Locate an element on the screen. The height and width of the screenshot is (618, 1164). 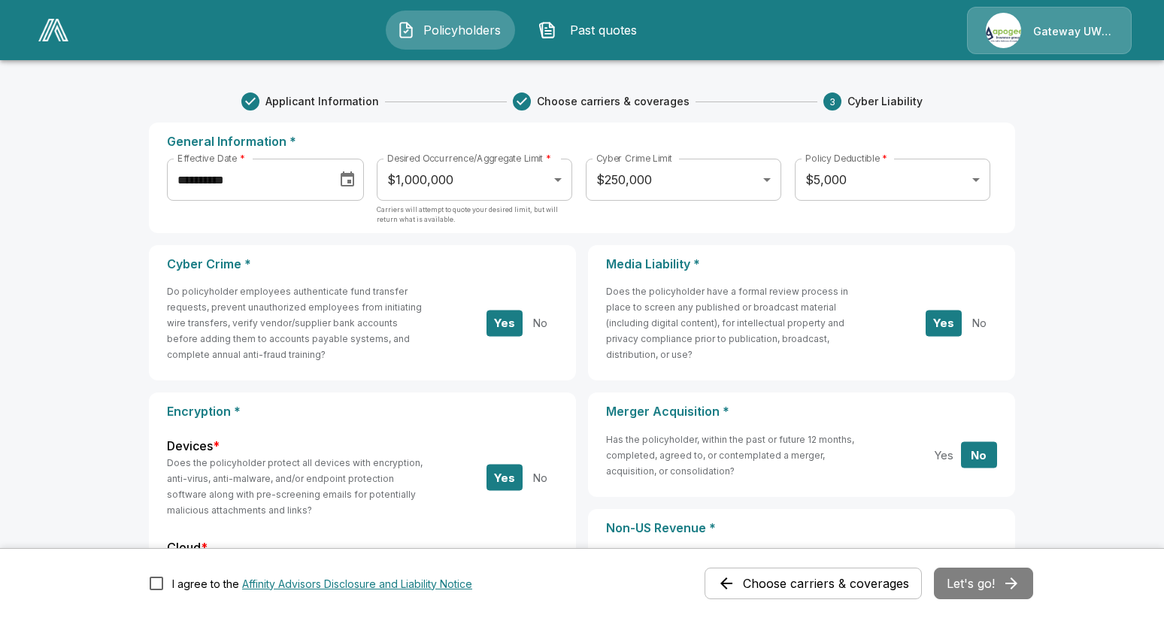
h6: Has the policyholder, within the past or future 12 months, completed, agreed to, or contemplated ... is located at coordinates (736, 455).